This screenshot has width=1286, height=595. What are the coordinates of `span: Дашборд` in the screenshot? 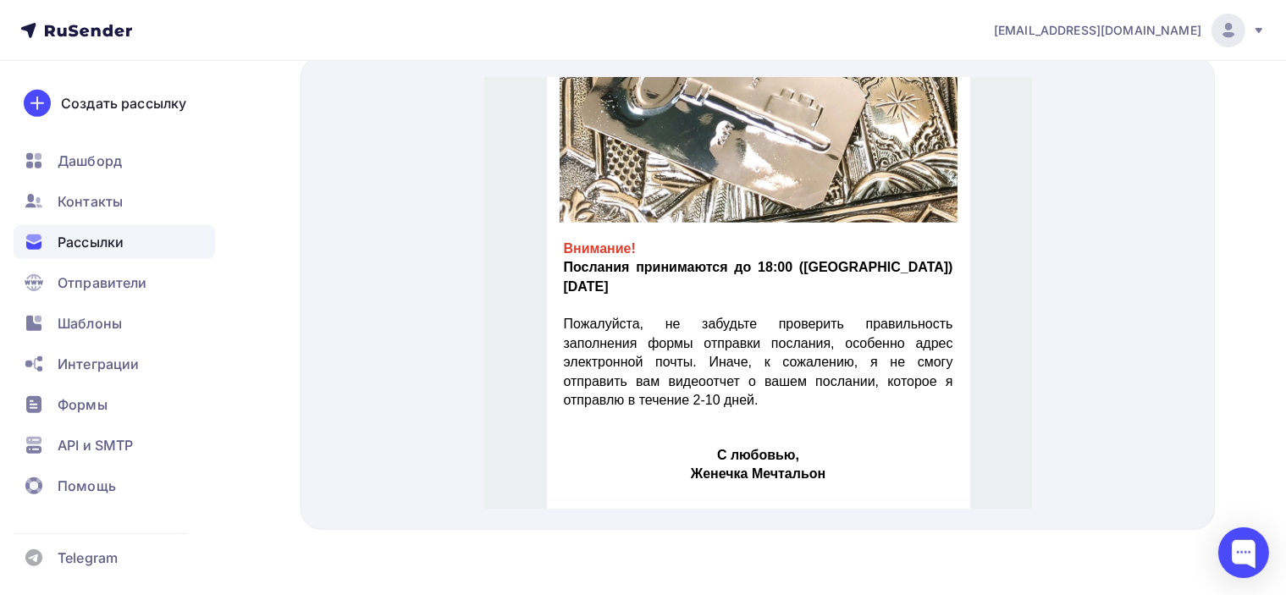 It's located at (90, 161).